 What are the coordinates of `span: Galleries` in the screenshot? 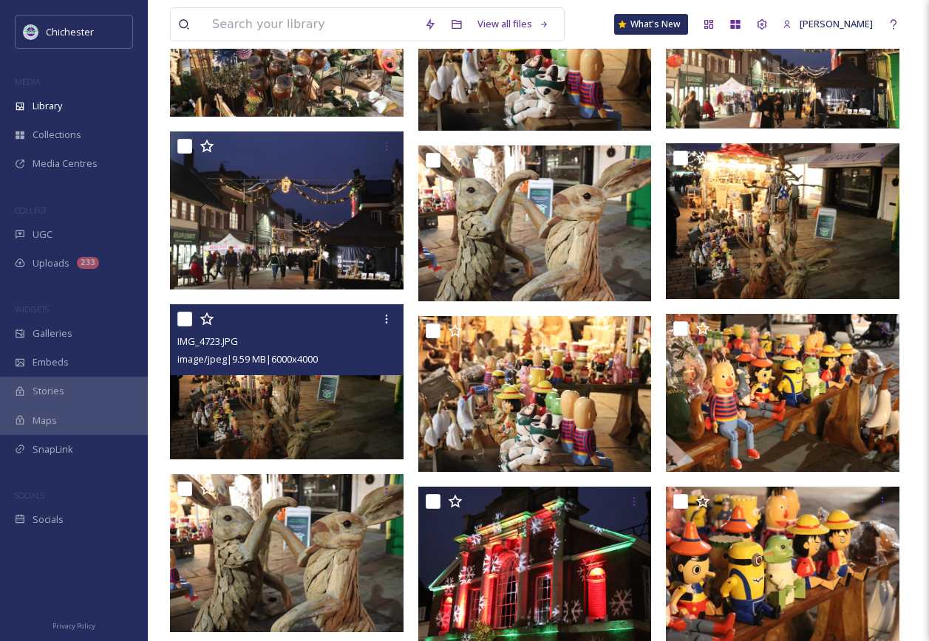 It's located at (52, 333).